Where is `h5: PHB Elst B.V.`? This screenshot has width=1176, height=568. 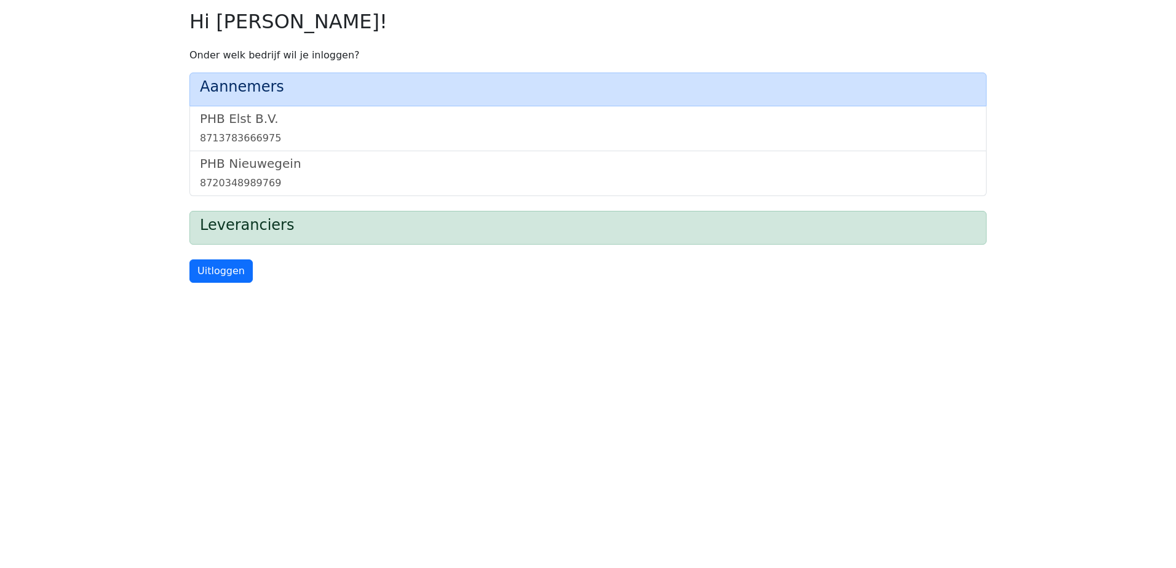 h5: PHB Elst B.V. is located at coordinates (588, 119).